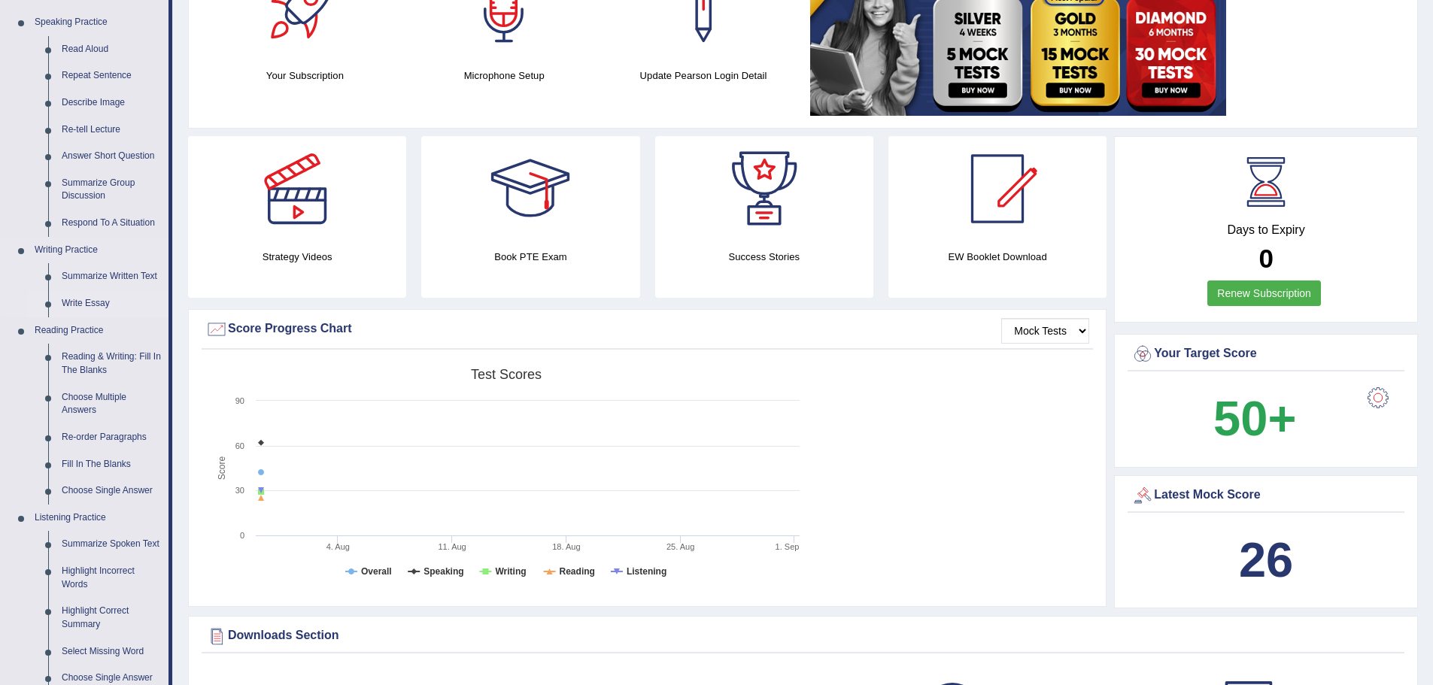 Image resolution: width=1433 pixels, height=685 pixels. Describe the element at coordinates (111, 652) in the screenshot. I see `a: Select Missing Word` at that location.